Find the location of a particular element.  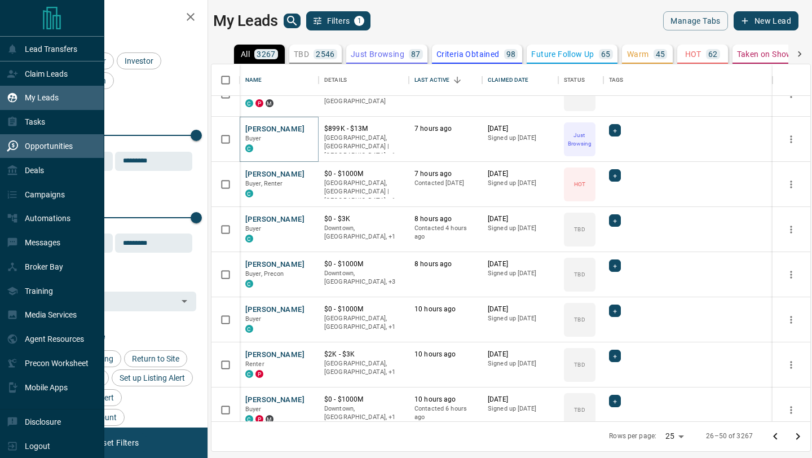

span: Return to Site is located at coordinates (156, 359).